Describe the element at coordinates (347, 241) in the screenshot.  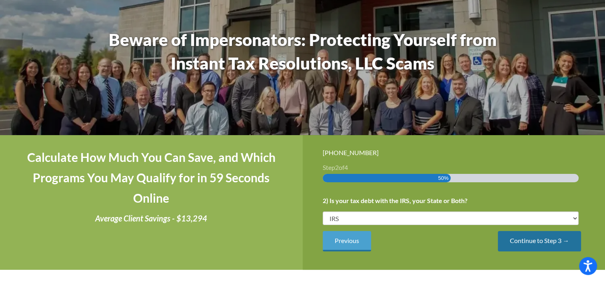
I see `input: Previous` at that location.